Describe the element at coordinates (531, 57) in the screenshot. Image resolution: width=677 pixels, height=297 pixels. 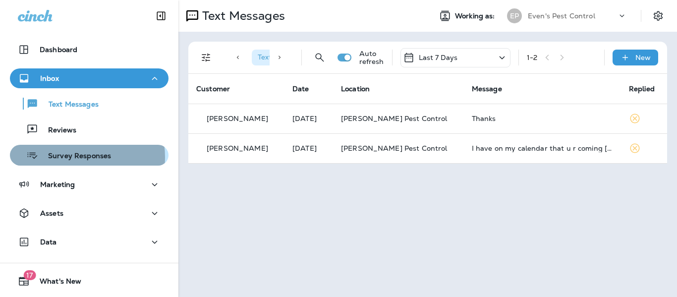
I see `div: 1 - 2` at that location.